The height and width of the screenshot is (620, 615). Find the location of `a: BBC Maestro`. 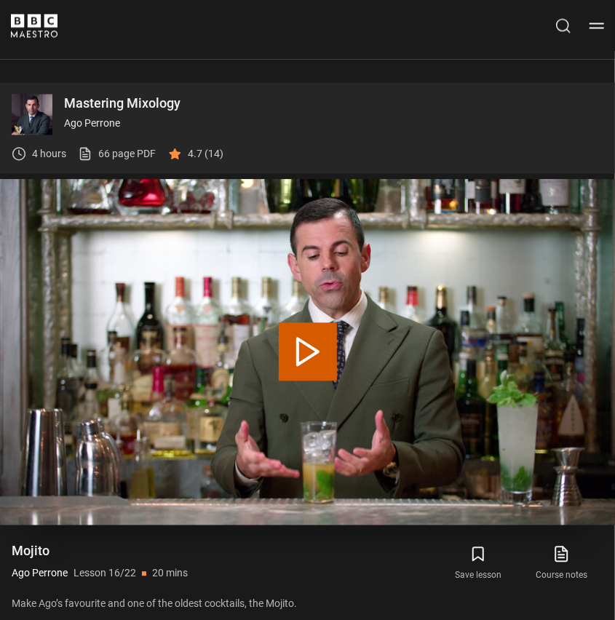

a: BBC Maestro is located at coordinates (34, 25).